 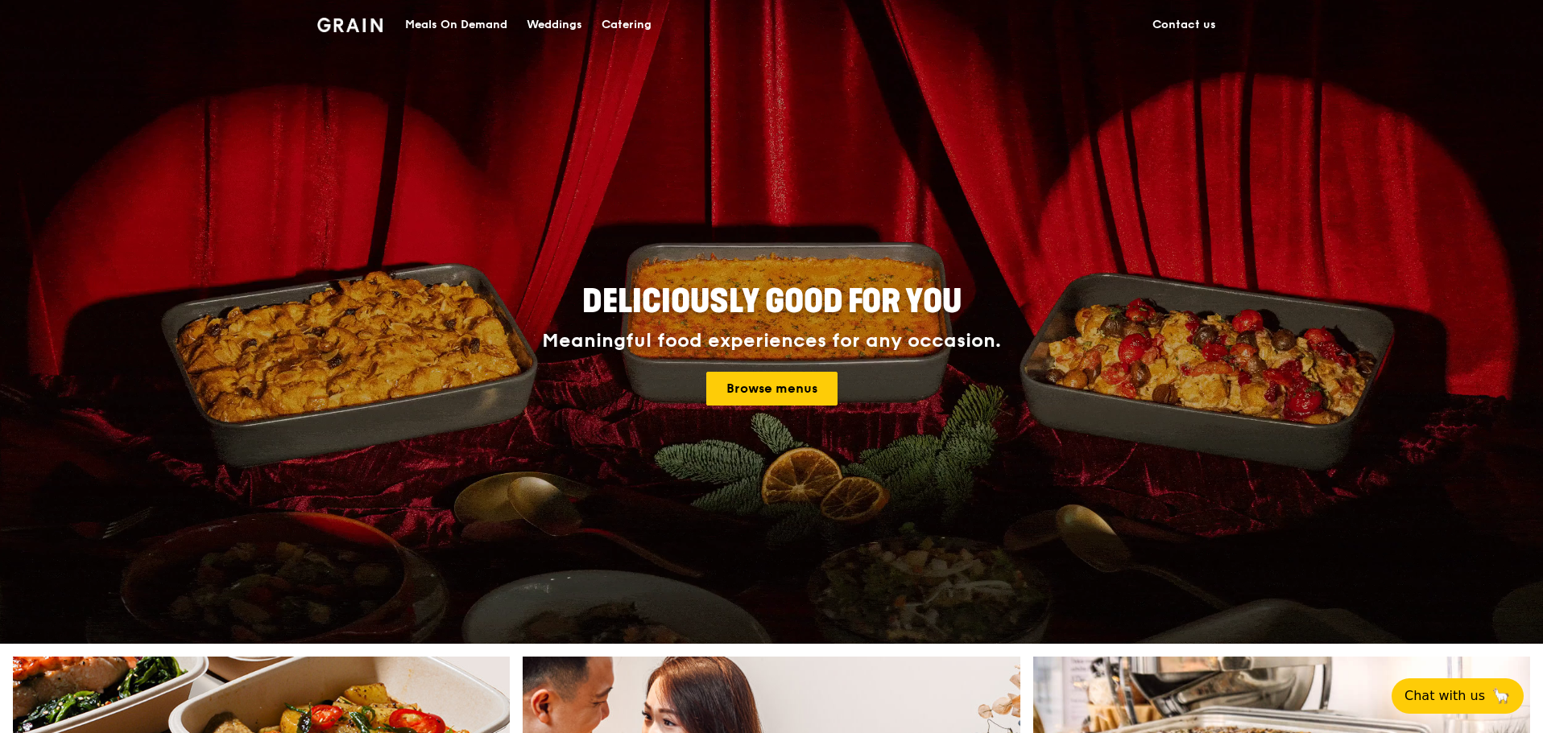 I want to click on a: Weddings, so click(x=554, y=25).